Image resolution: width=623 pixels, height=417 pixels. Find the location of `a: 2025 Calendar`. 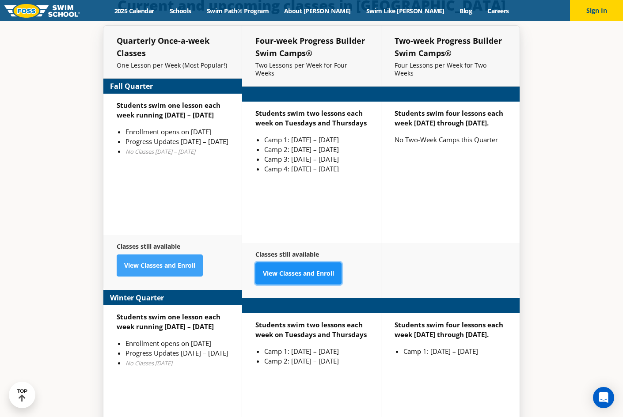

a: 2025 Calendar is located at coordinates (134, 11).